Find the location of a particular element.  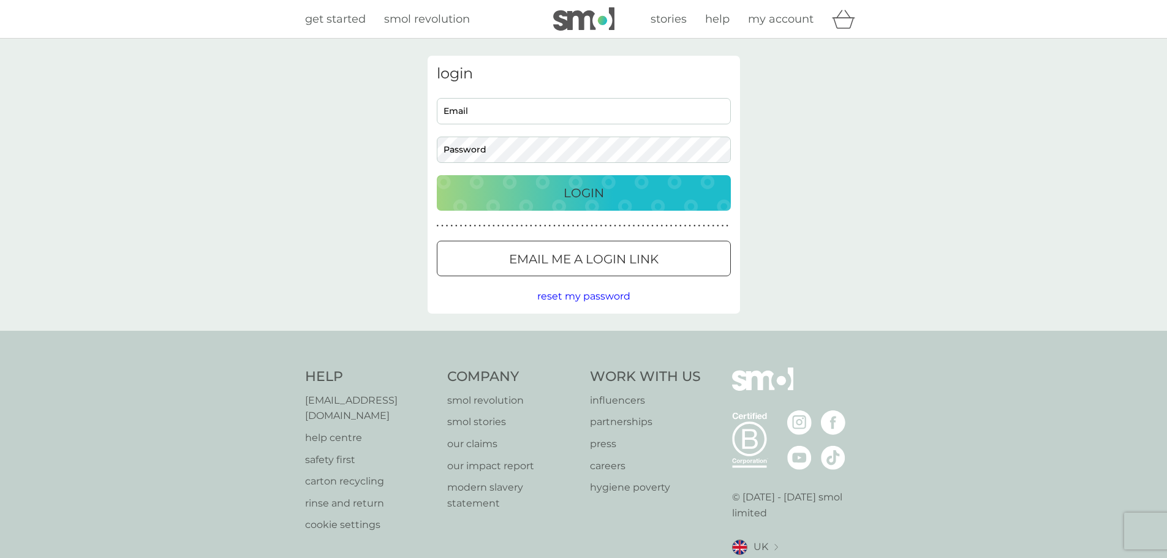

p: help centre is located at coordinates (370, 438).